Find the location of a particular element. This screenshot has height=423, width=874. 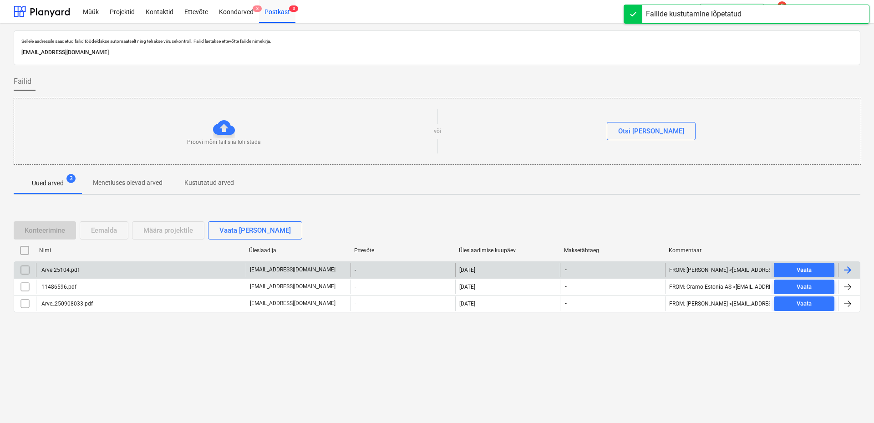

p: Kustutatud arved is located at coordinates (209, 183).